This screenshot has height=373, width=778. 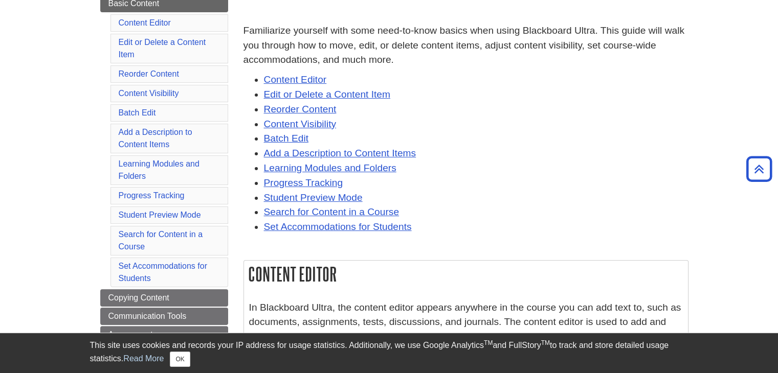 I want to click on h2: Content Editor, so click(x=466, y=274).